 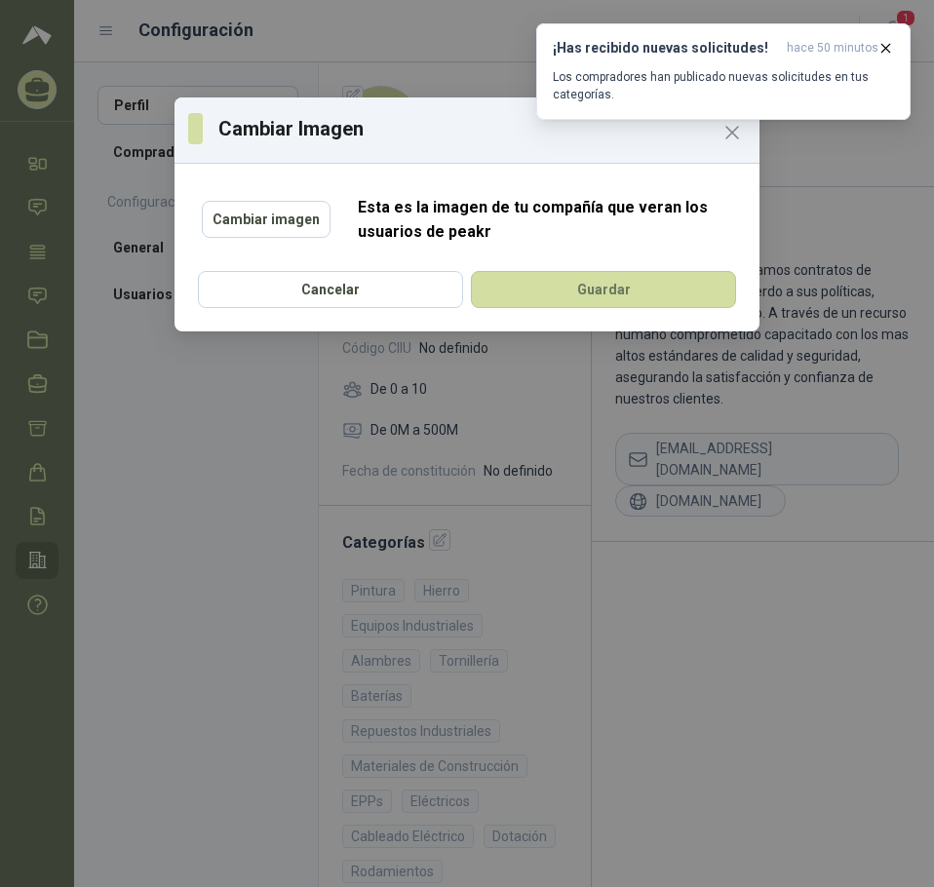 I want to click on p: Los compradores han publicado nuevas solicitudes en tus categorías., so click(x=723, y=86).